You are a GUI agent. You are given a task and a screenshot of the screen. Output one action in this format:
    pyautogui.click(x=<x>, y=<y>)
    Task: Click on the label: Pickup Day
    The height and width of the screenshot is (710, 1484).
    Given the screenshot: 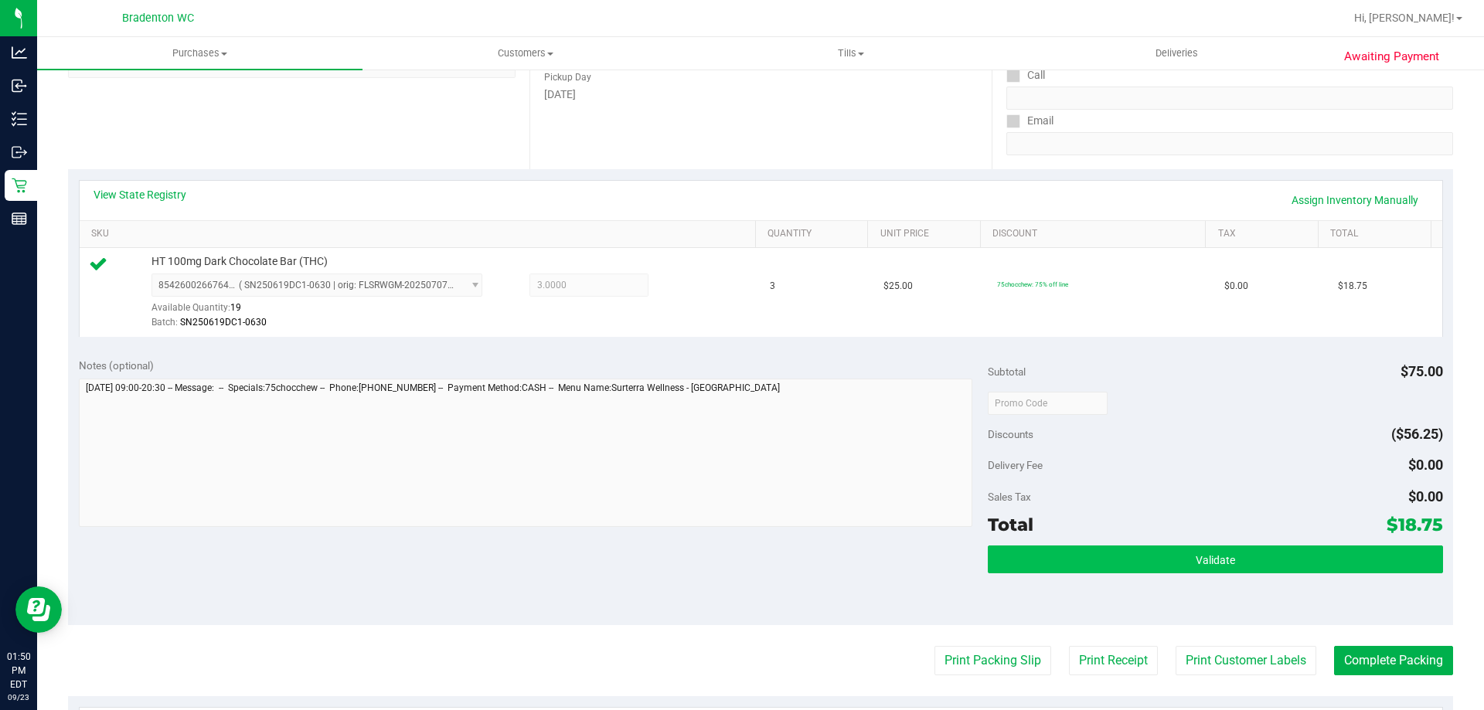 What is the action you would take?
    pyautogui.click(x=567, y=77)
    